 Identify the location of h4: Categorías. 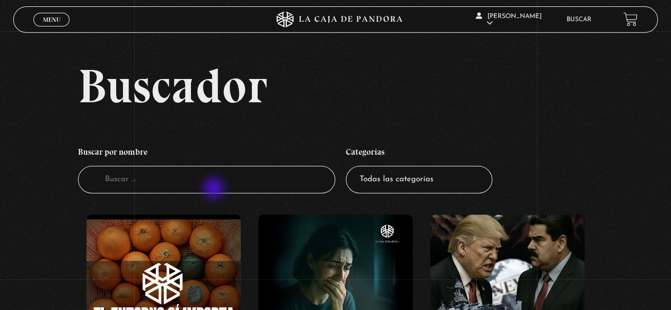
(419, 154).